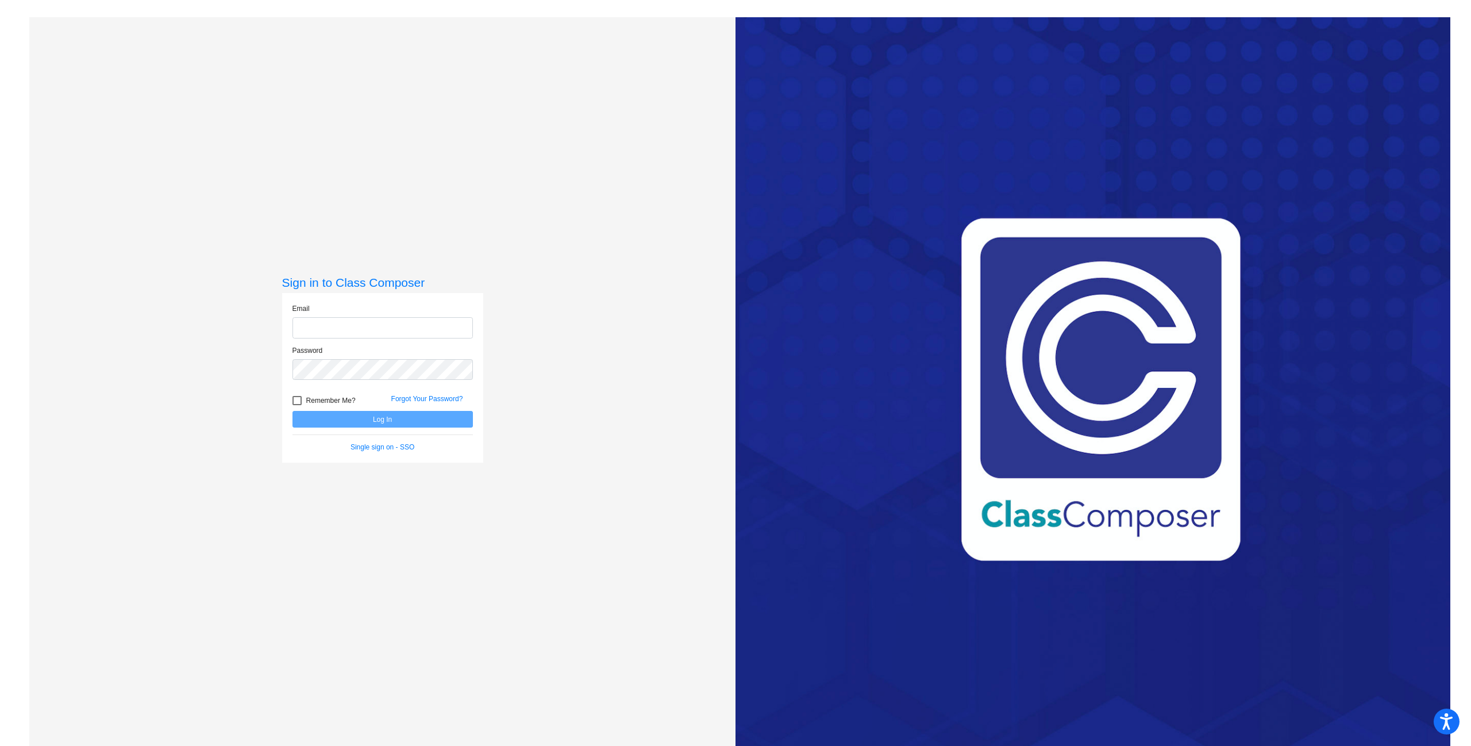  What do you see at coordinates (383, 282) in the screenshot?
I see `h3: Sign in to Class Composer` at bounding box center [383, 282].